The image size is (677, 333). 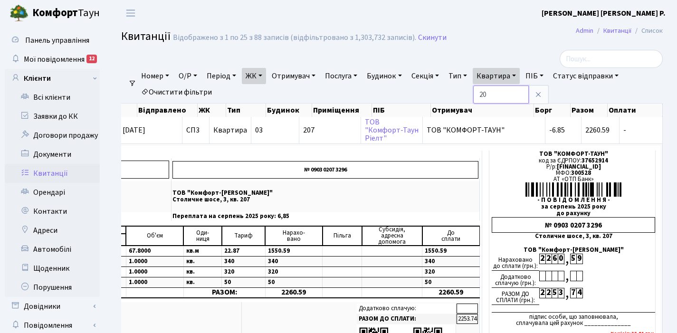 What do you see at coordinates (561, 293) in the screenshot?
I see `div: 3` at bounding box center [561, 293].